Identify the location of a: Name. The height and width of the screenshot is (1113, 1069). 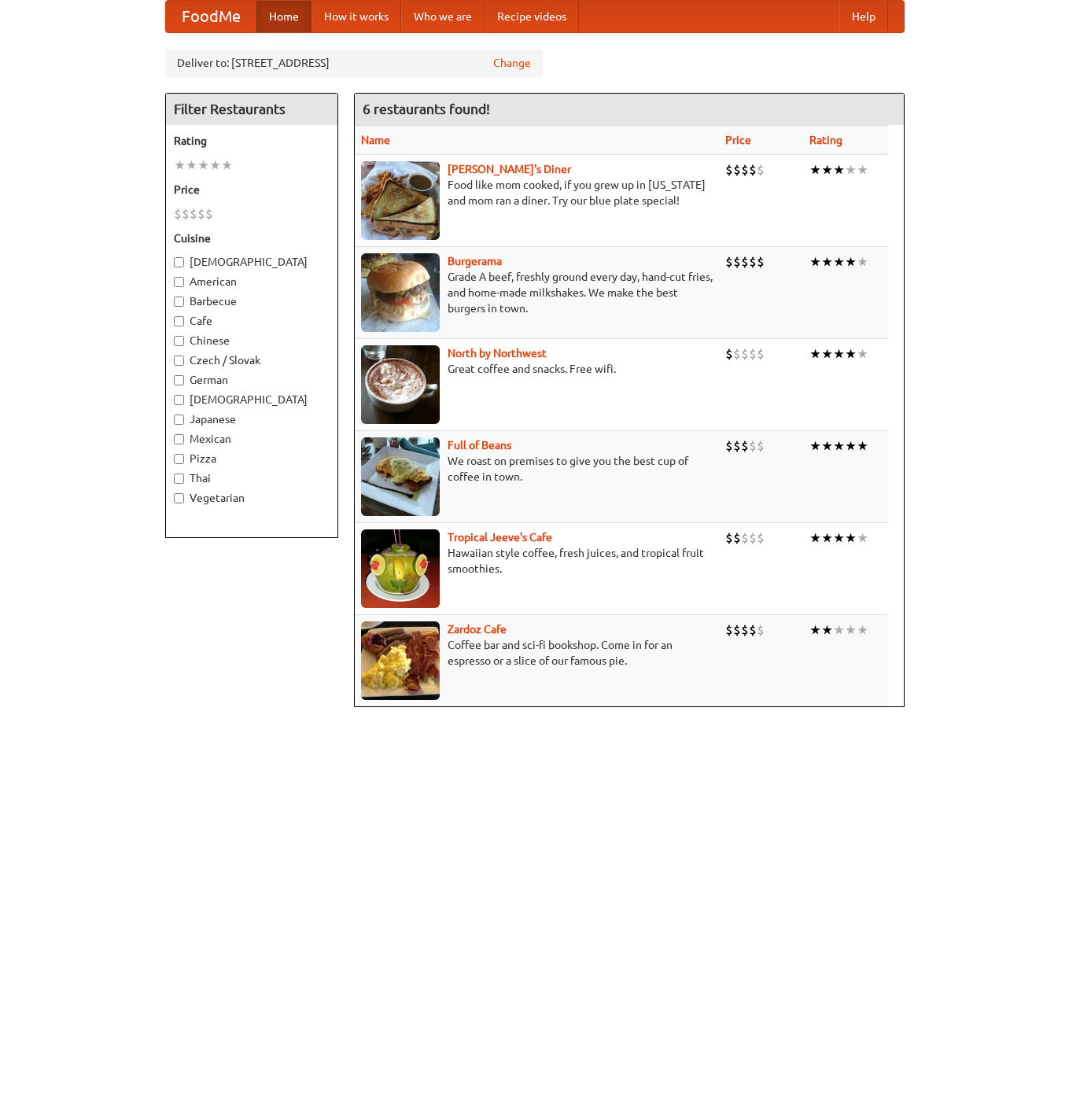
(375, 140).